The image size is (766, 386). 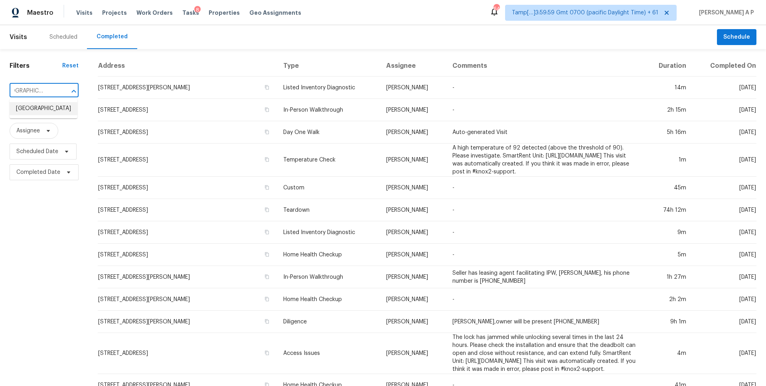 What do you see at coordinates (668, 188) in the screenshot?
I see `td: 45m` at bounding box center [668, 188].